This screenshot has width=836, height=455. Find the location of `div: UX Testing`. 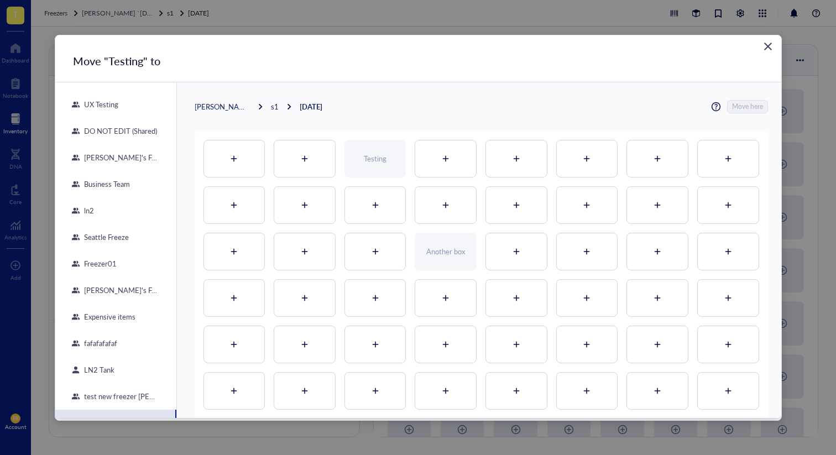

div: UX Testing is located at coordinates (99, 104).